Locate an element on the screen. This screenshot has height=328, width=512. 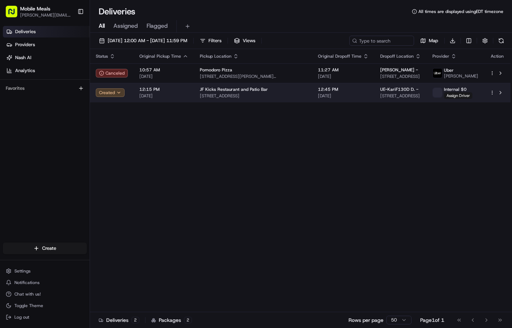
span: Providers is located at coordinates (25, 45).